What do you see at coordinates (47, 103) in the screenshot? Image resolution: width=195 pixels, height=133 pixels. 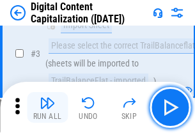 I see `img: Run All` at bounding box center [47, 103].